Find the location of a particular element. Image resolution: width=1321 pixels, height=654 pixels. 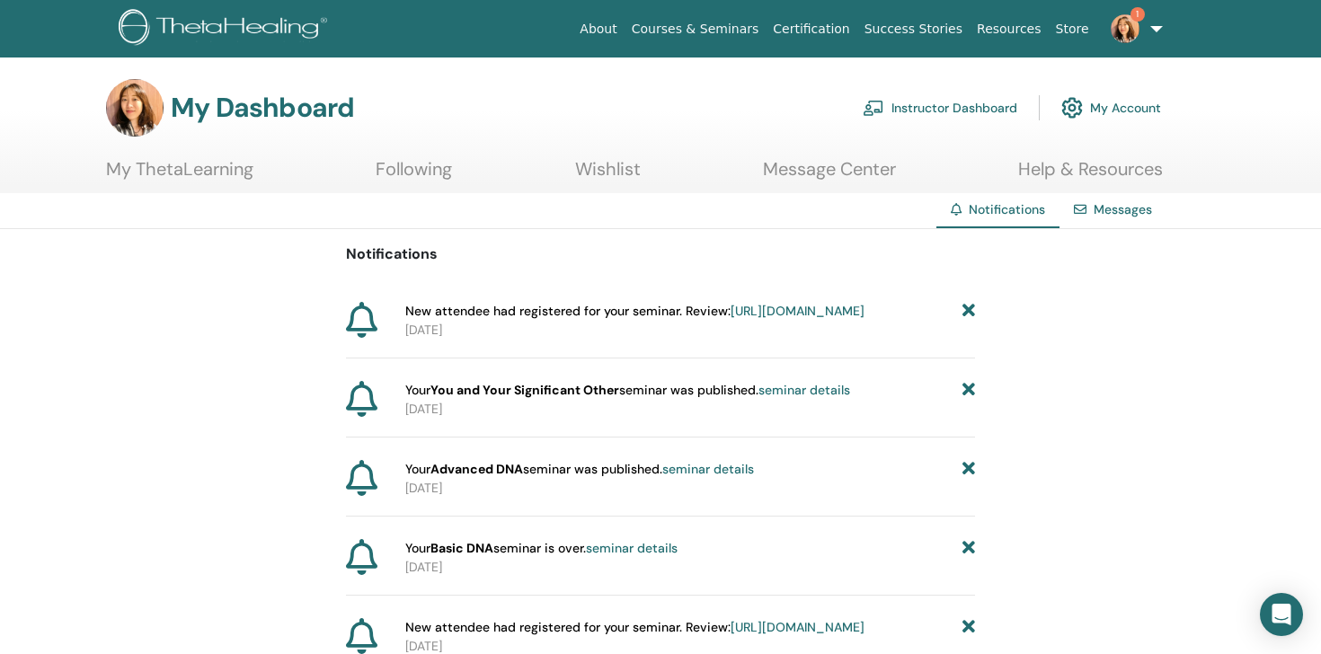

a: My Account is located at coordinates (1111, 108).